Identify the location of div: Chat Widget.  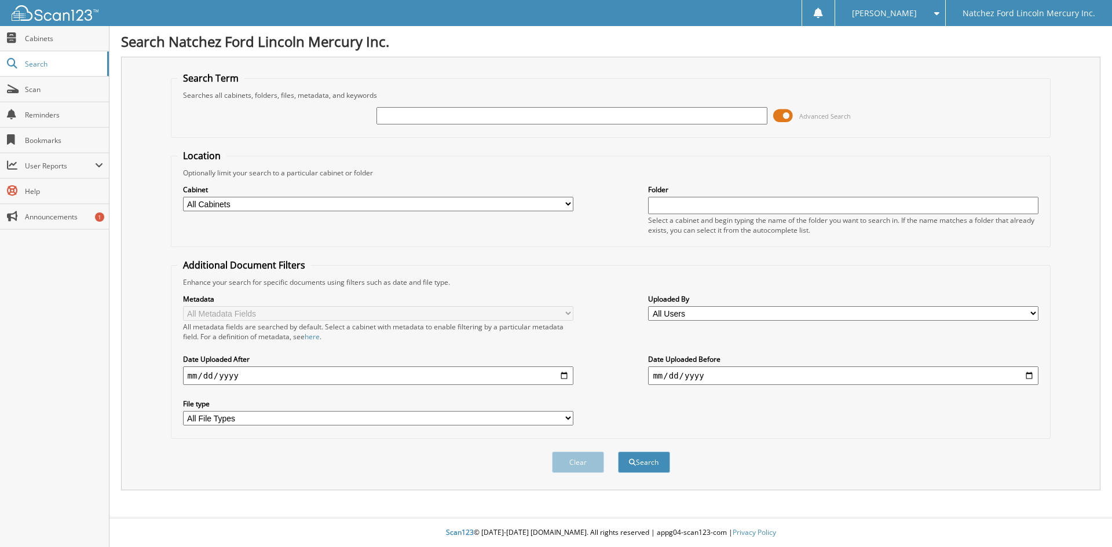
(1083, 519).